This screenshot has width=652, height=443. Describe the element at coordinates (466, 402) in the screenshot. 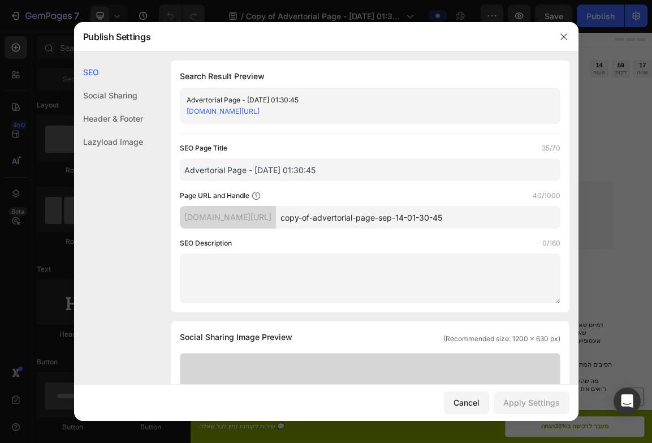

I see `div: Cancel` at that location.